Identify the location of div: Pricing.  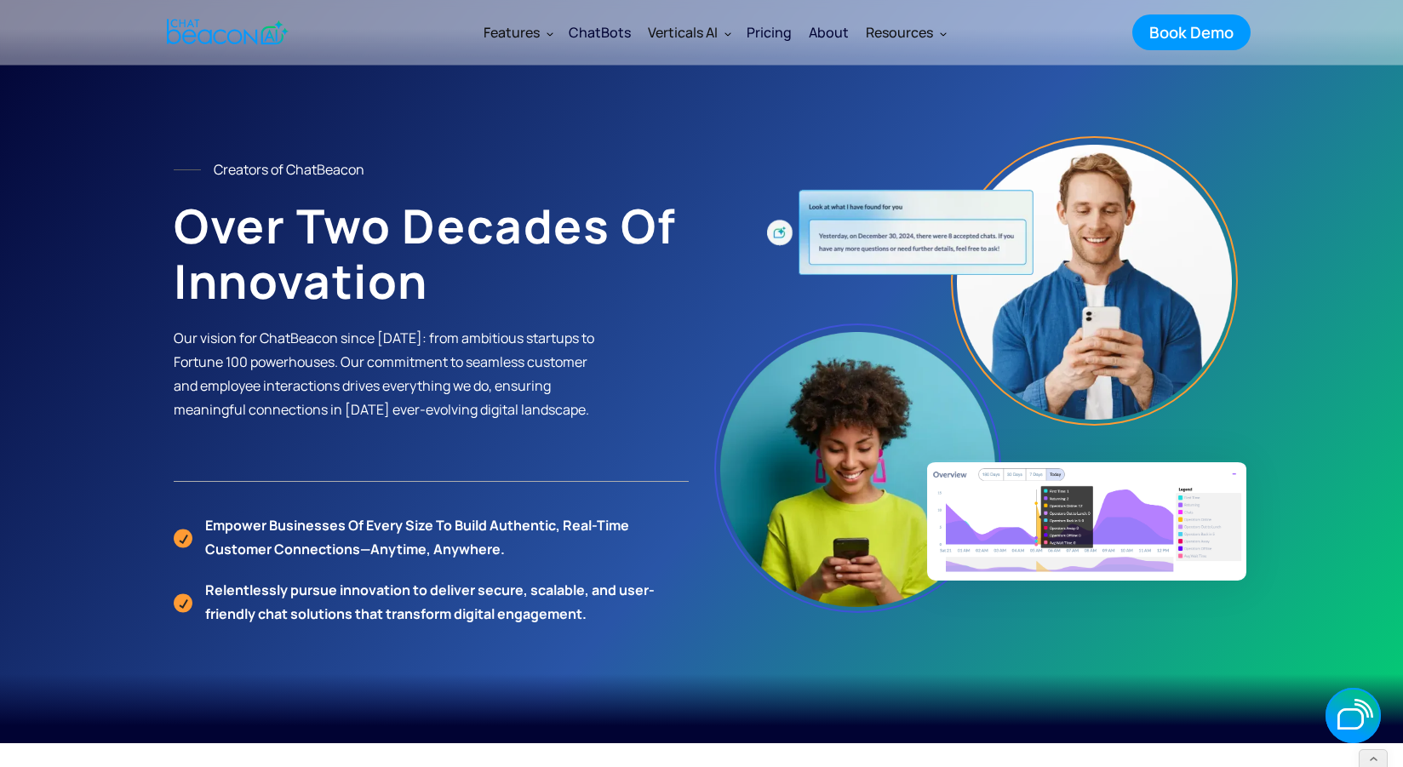
(769, 32).